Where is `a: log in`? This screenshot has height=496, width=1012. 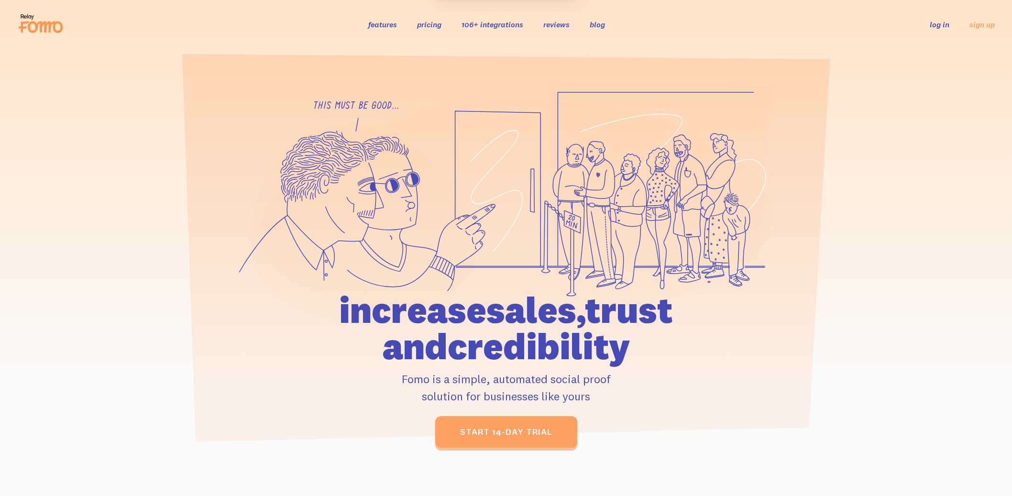
a: log in is located at coordinates (939, 24).